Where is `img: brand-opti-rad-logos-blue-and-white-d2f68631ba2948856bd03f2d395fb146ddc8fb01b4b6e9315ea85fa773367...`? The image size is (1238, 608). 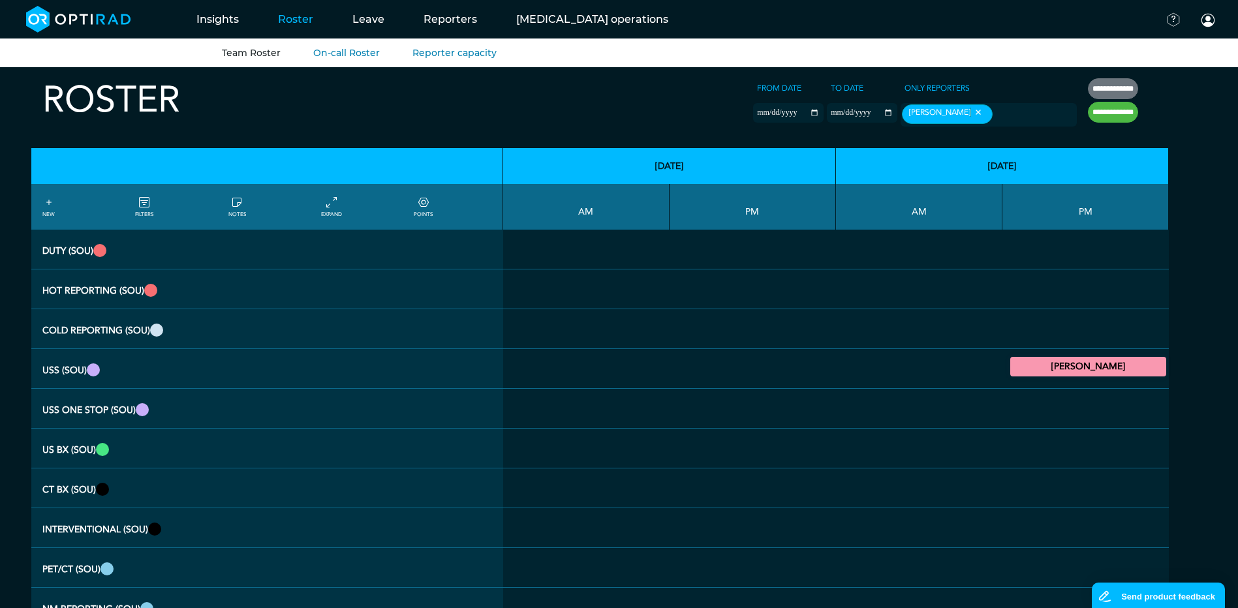
img: brand-opti-rad-logos-blue-and-white-d2f68631ba2948856bd03f2d395fb146ddc8fb01b4b6e9315ea85fa773367... is located at coordinates (78, 19).